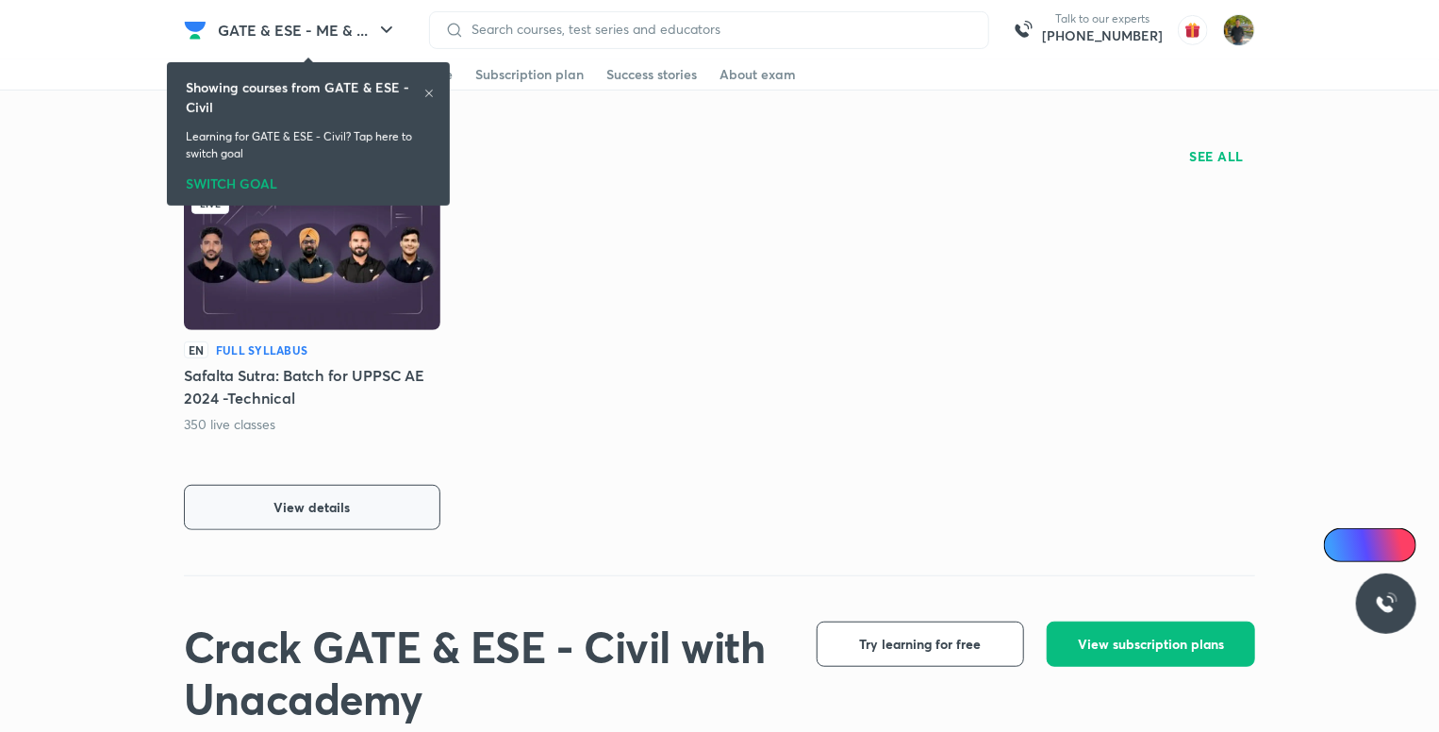 The height and width of the screenshot is (732, 1439). I want to click on a: Ai Doubts, so click(1370, 545).